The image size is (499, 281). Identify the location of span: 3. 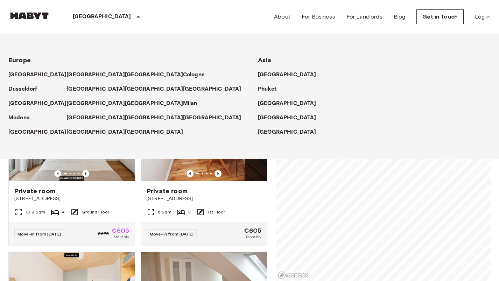
(189, 212).